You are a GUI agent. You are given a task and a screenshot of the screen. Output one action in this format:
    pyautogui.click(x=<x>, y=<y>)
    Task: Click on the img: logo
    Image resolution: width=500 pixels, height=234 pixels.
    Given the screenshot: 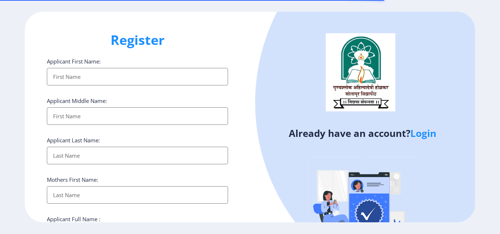 What is the action you would take?
    pyautogui.click(x=360, y=72)
    